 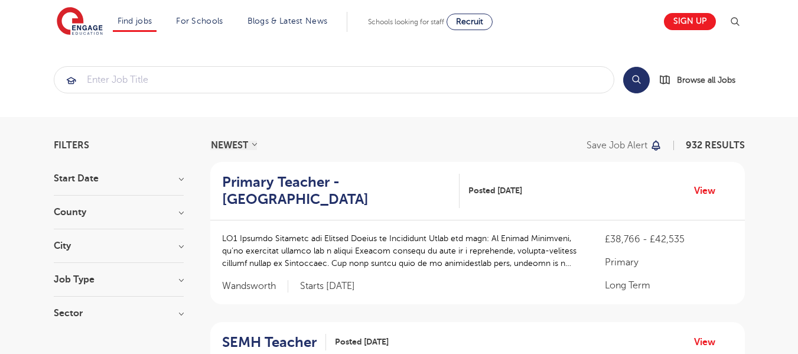 I want to click on button: Save job alert, so click(x=624, y=145).